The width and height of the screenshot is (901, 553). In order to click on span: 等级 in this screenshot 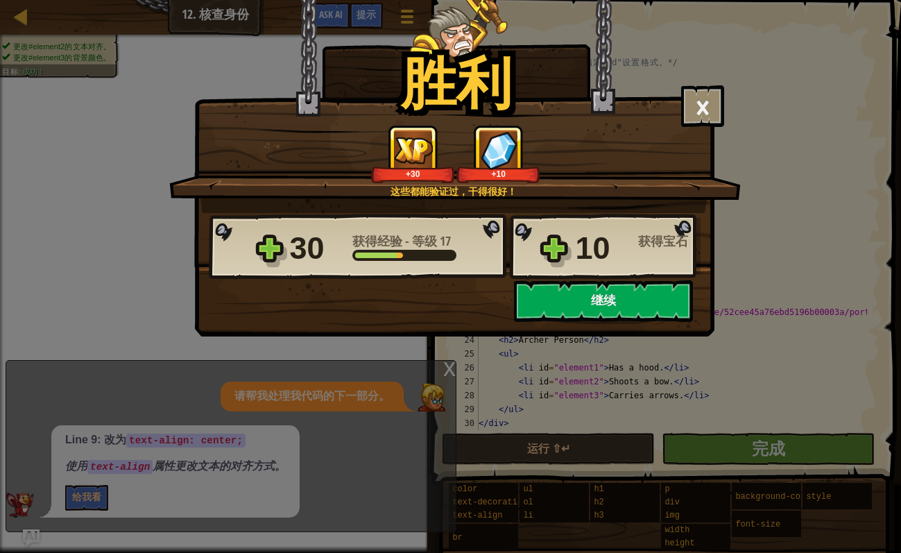, I will do `click(425, 241)`.